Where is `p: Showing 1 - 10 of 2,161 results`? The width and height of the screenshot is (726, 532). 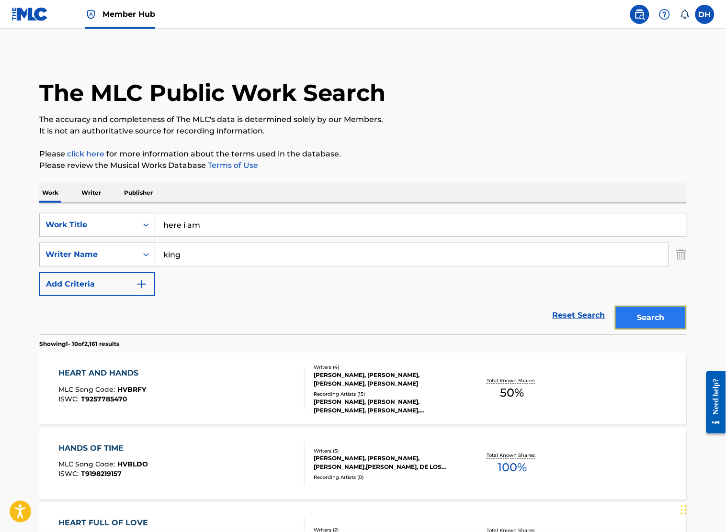 p: Showing 1 - 10 of 2,161 results is located at coordinates (79, 344).